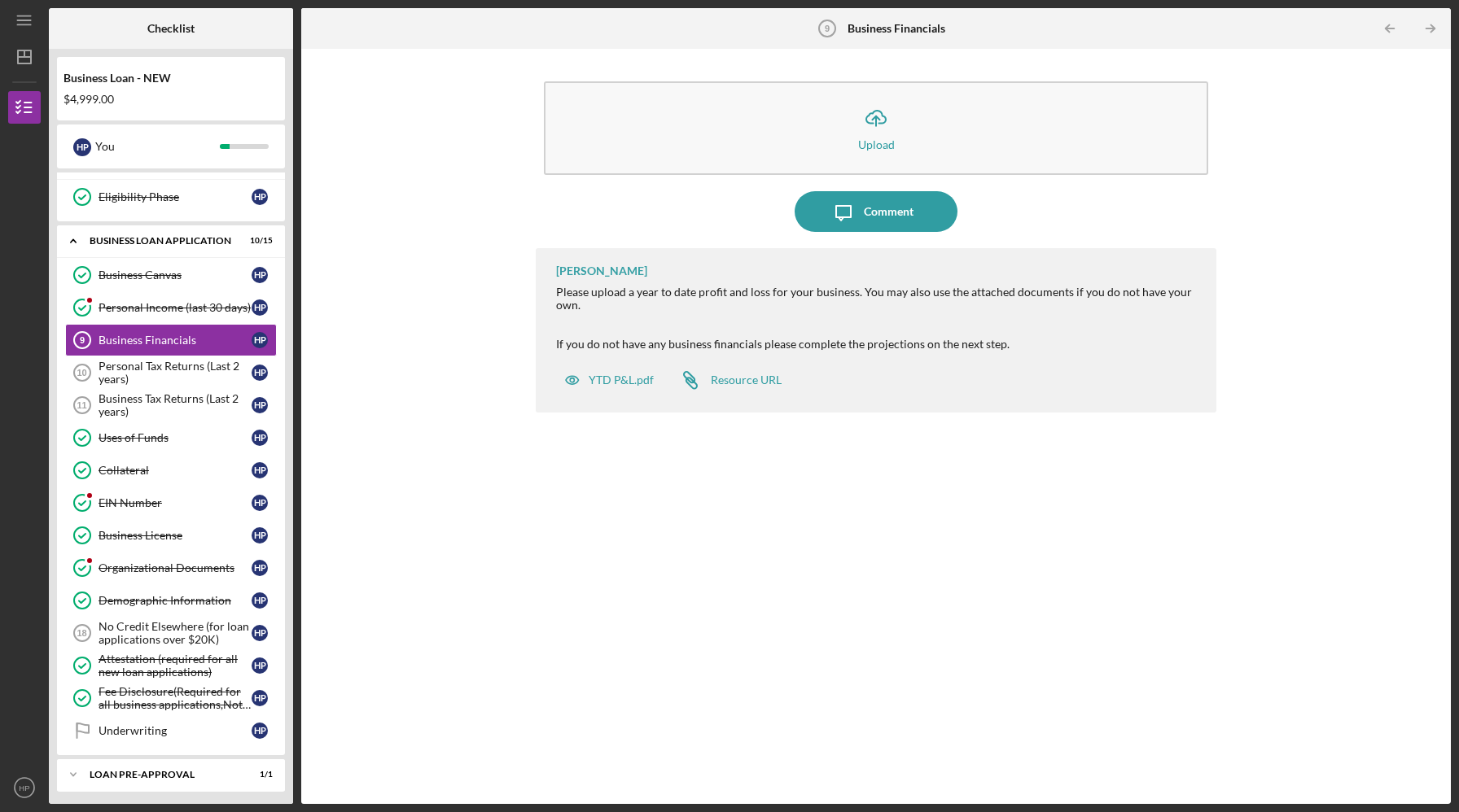 This screenshot has width=1459, height=812. What do you see at coordinates (877, 312) in the screenshot?
I see `div: Please upload a year to date profit and loss for your business. You may also use the attached doc...` at bounding box center [877, 312].